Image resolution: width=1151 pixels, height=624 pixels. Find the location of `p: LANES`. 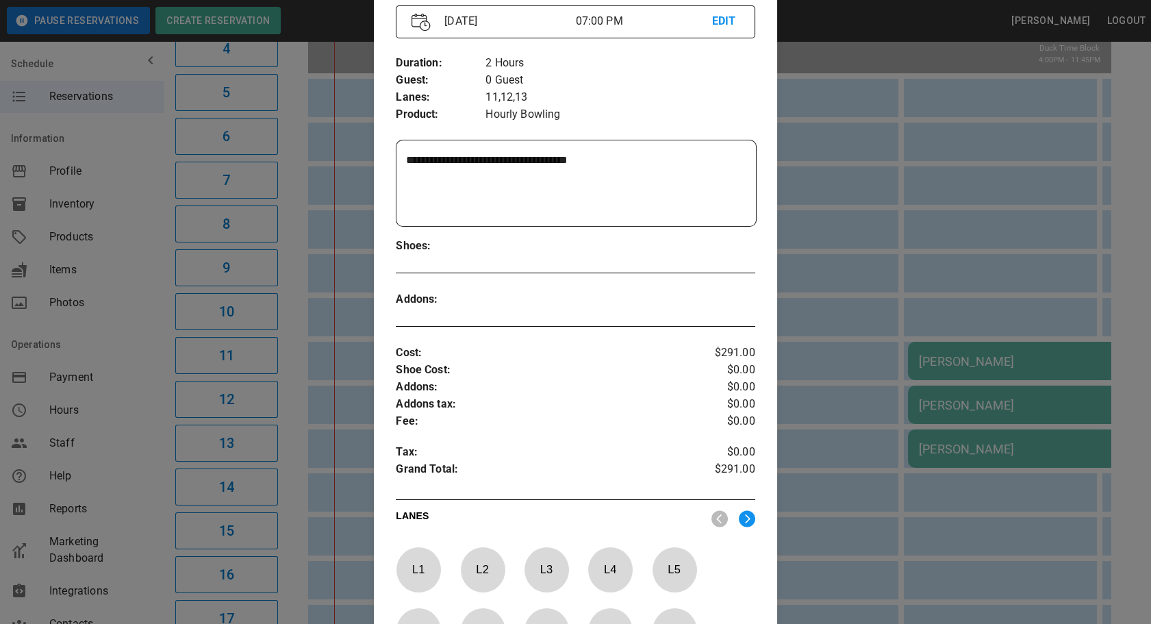

p: LANES is located at coordinates (548, 518).